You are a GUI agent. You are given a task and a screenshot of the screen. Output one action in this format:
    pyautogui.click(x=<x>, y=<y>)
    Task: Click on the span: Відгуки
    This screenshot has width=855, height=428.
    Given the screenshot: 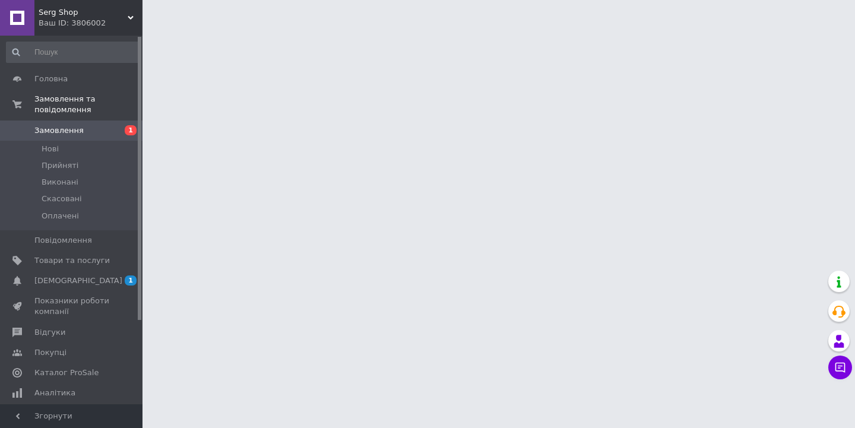 What is the action you would take?
    pyautogui.click(x=50, y=332)
    